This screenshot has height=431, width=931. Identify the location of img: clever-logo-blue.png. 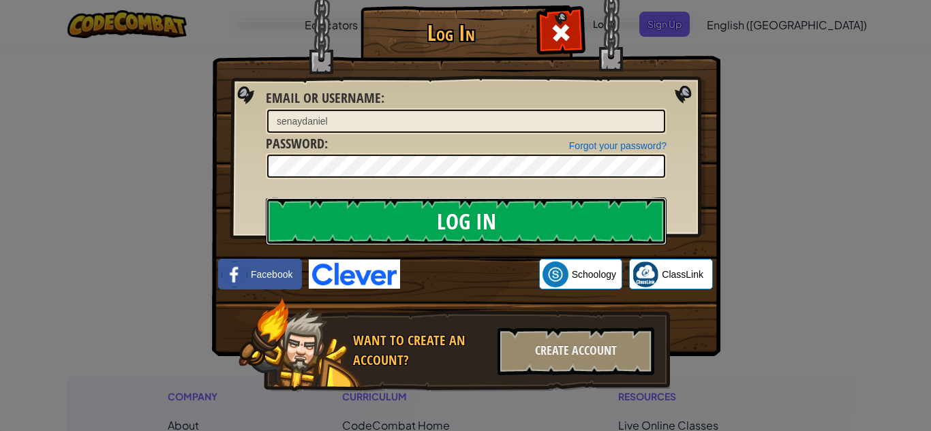
(354, 274).